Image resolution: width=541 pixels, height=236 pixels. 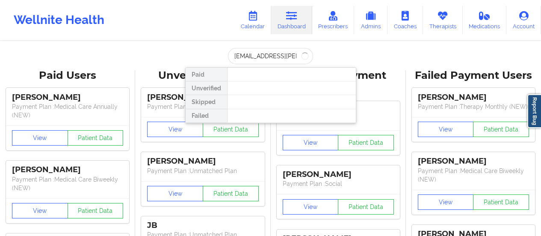 I want to click on div: JB, so click(x=203, y=225).